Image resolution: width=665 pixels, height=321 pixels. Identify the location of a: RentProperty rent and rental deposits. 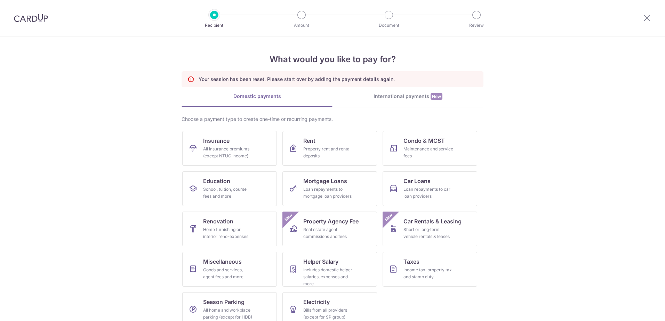
(330, 148).